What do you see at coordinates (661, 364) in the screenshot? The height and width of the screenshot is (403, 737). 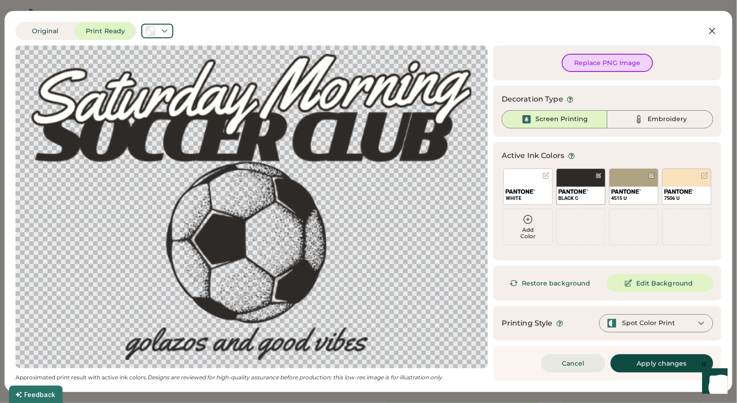 I see `button: Apply changes` at bounding box center [661, 364].